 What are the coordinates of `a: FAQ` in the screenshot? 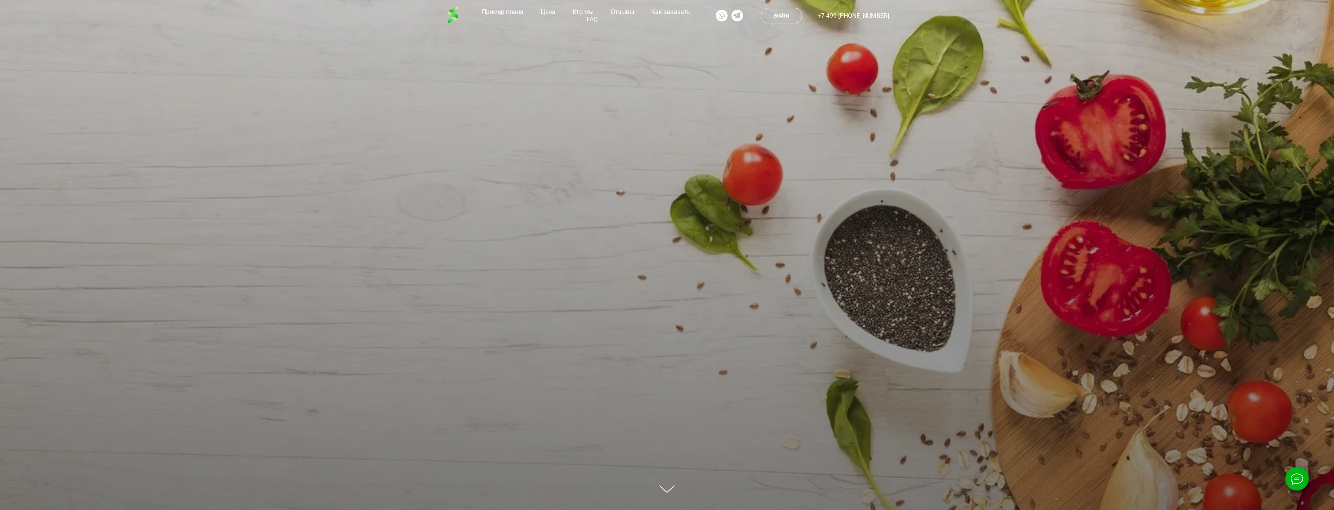 It's located at (592, 19).